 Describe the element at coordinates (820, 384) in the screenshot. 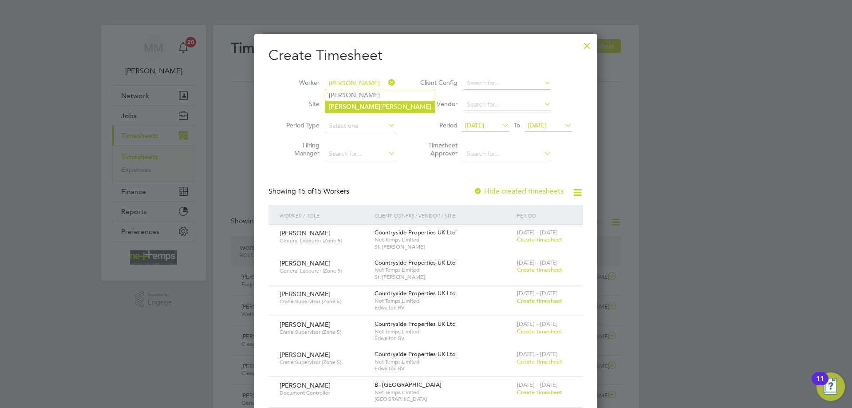

I see `div: 11` at that location.